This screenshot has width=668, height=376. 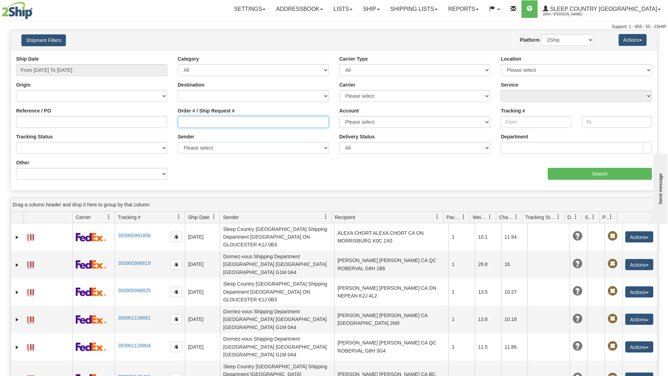 What do you see at coordinates (480, 218) in the screenshot?
I see `span: Weight` at bounding box center [480, 218].